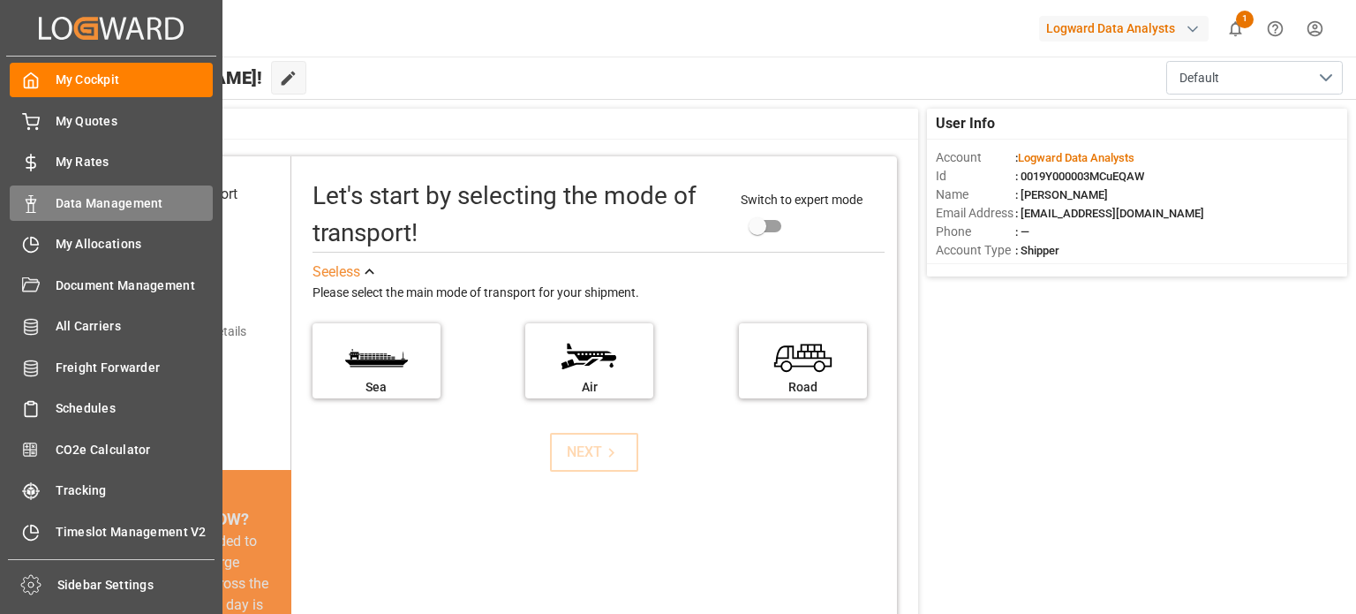 This screenshot has width=1356, height=614. What do you see at coordinates (802, 200) in the screenshot?
I see `span: Switch to expert mode` at bounding box center [802, 200].